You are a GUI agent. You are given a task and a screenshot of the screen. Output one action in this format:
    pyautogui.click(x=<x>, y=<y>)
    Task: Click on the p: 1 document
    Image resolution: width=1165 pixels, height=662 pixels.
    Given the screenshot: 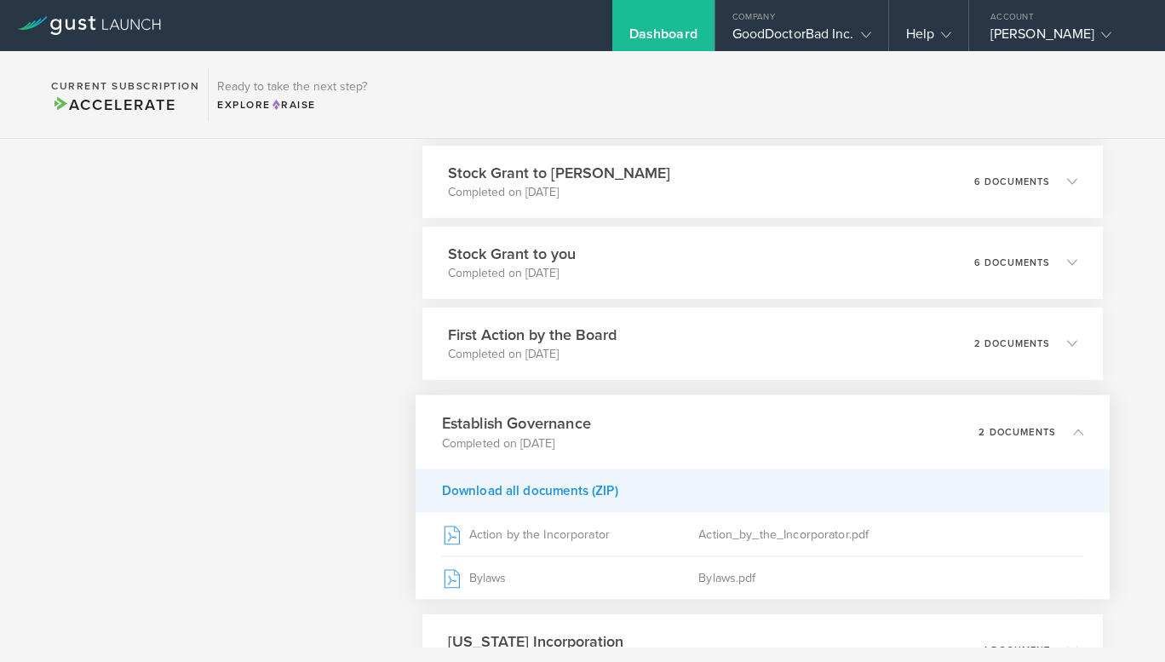 What is the action you would take?
    pyautogui.click(x=1017, y=650)
    